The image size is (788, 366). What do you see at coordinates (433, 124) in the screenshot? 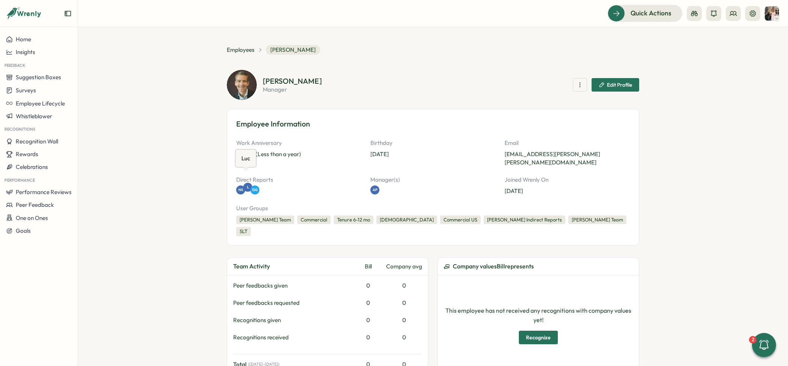
I see `h3: Employee Information` at bounding box center [433, 124].